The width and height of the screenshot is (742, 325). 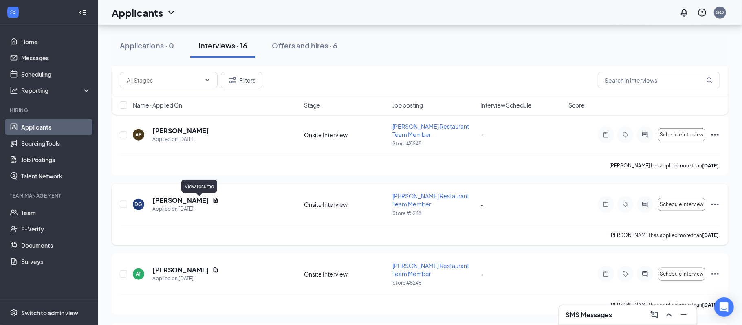 I want to click on div: Applications · 0, so click(x=147, y=45).